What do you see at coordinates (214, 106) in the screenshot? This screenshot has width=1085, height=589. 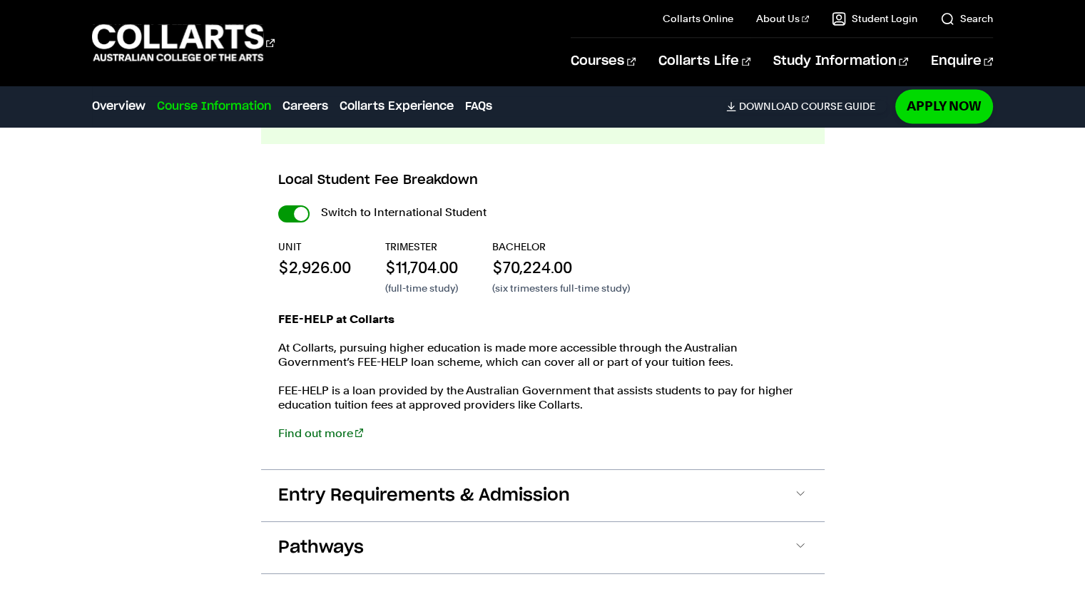 I see `a: Course Information` at bounding box center [214, 106].